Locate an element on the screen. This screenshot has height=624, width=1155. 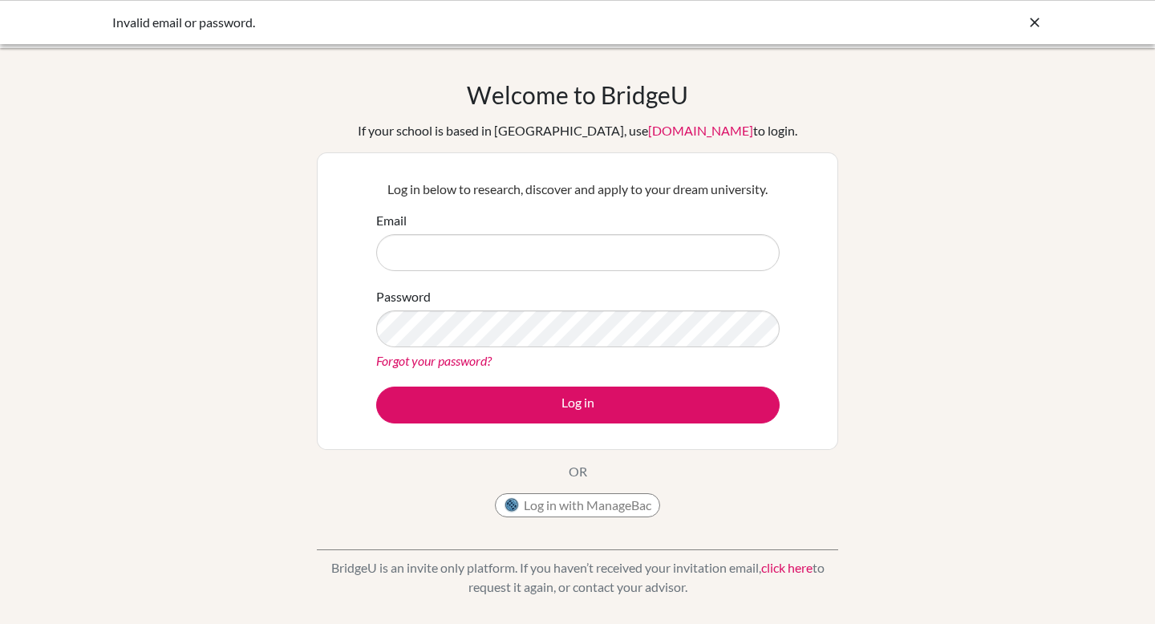
a: click here is located at coordinates (787, 567).